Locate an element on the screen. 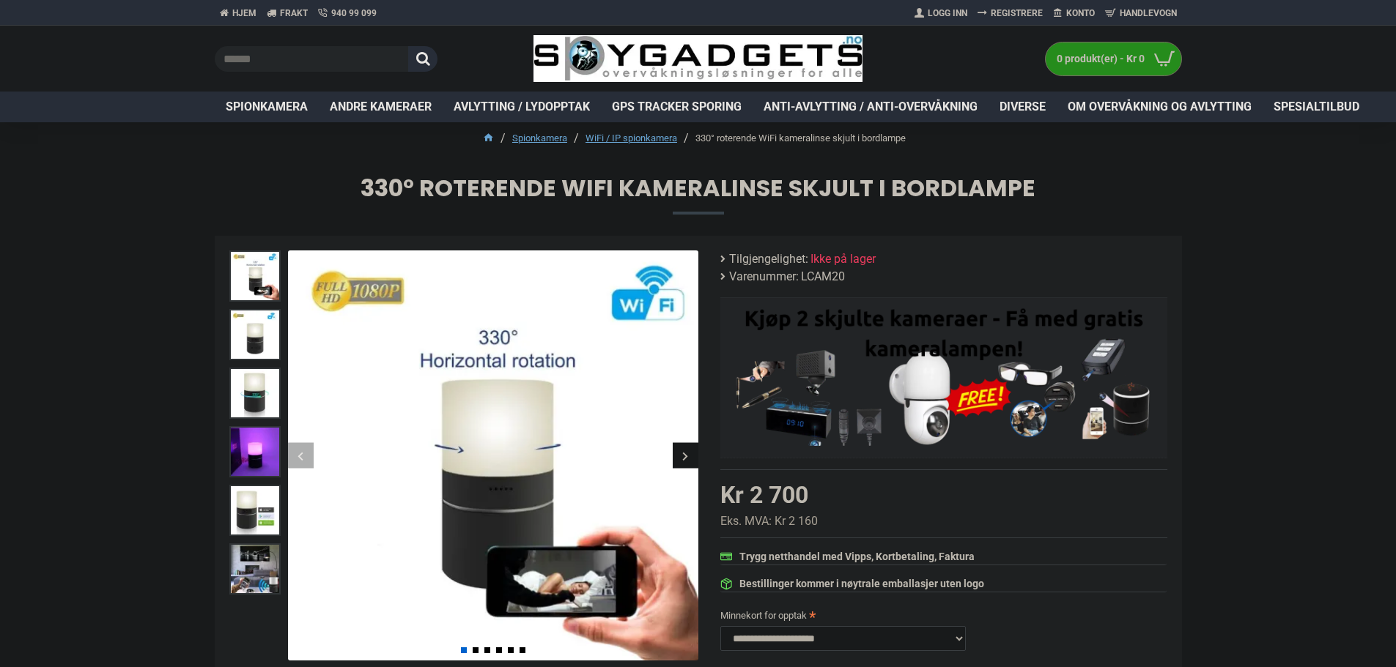 This screenshot has height=667, width=1396. span: Anti-avlytting / Anti-overvåkning is located at coordinates (870, 107).